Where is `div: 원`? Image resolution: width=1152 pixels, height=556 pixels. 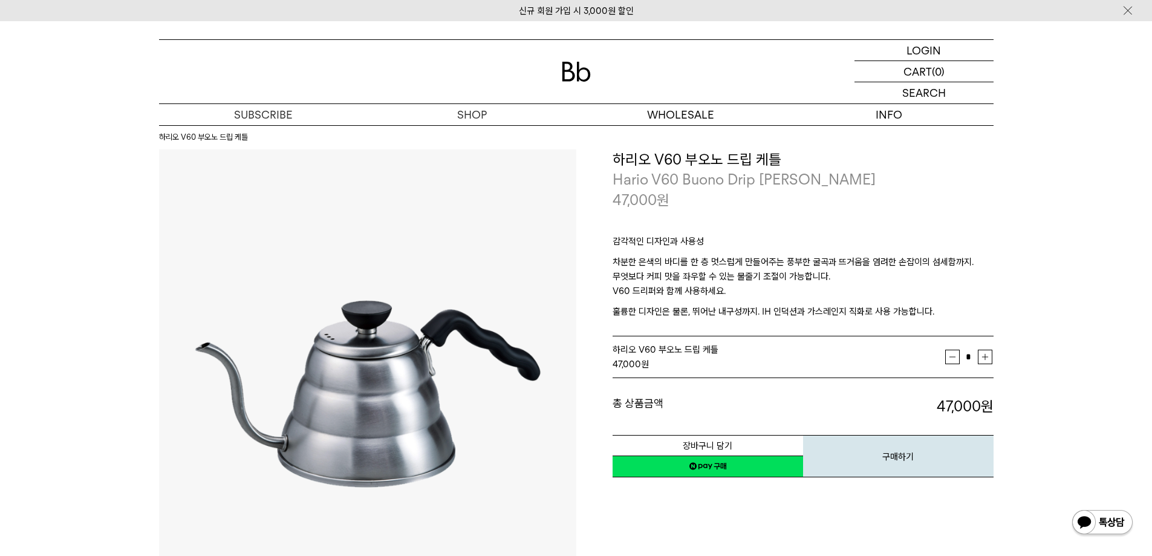
div: 원 is located at coordinates (779, 364).